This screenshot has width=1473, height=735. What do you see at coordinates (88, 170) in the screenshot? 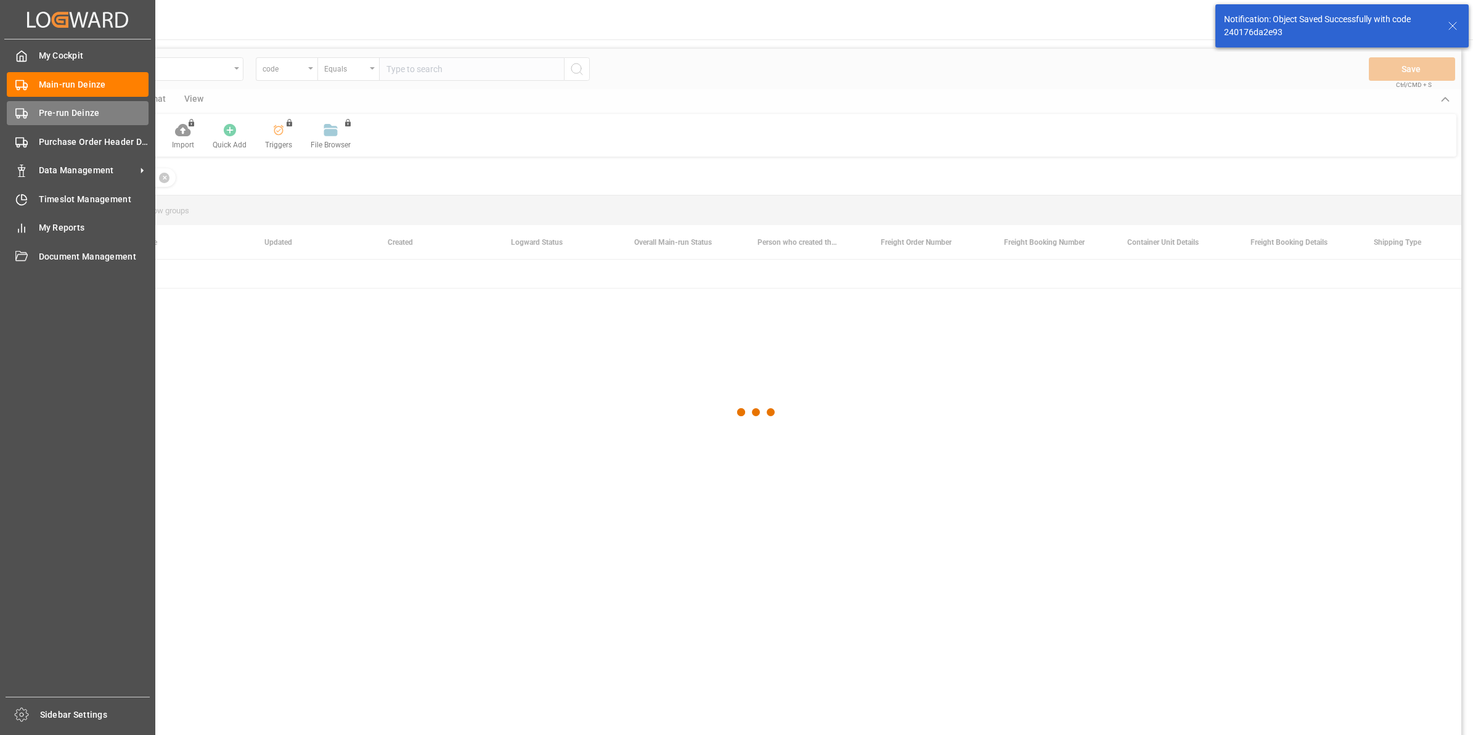
I see `span: Data Management` at bounding box center [88, 170].